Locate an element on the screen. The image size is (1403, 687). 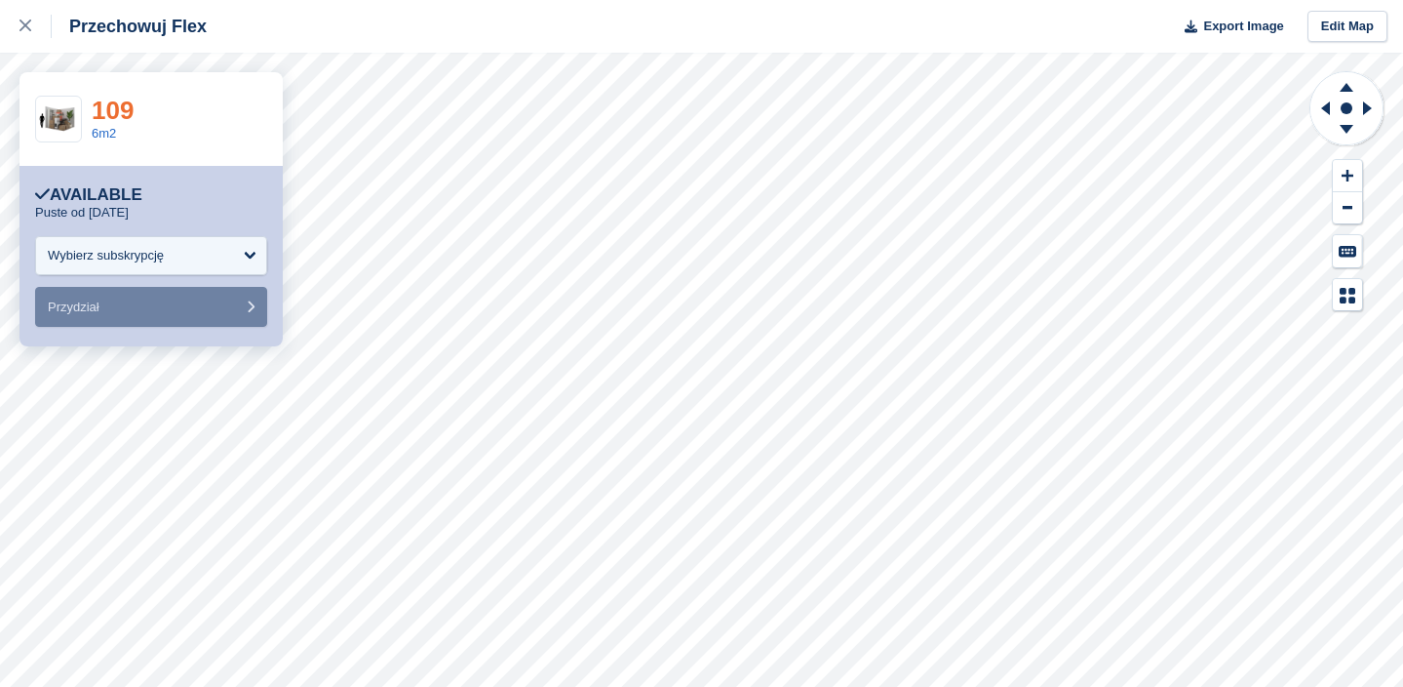
div: Przechowuj Flex is located at coordinates (129, 26).